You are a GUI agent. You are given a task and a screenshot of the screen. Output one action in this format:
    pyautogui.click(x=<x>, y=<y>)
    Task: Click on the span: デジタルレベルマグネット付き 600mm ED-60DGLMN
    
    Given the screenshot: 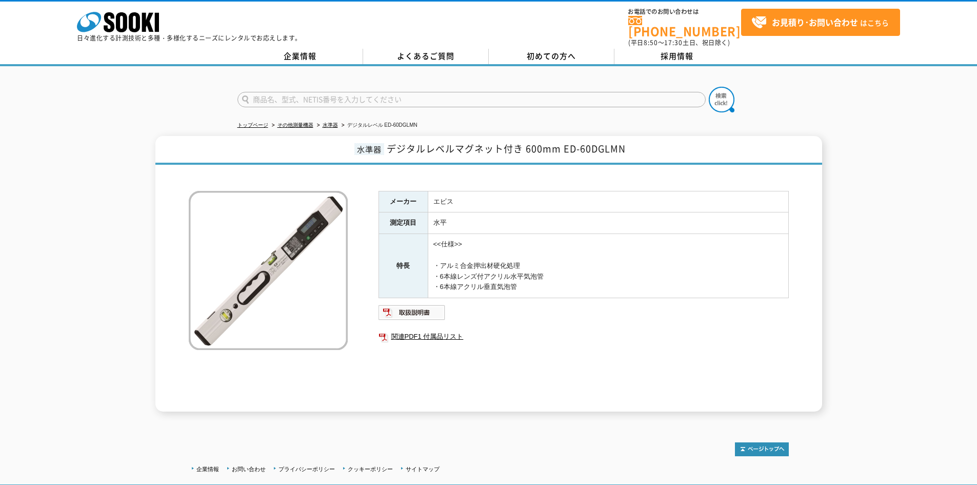 What is the action you would take?
    pyautogui.click(x=506, y=148)
    